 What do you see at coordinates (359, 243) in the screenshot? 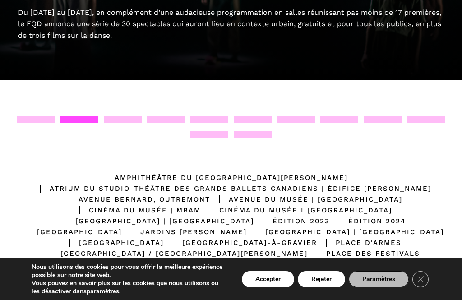
I see `div: Place d'Armes` at bounding box center [359, 243].